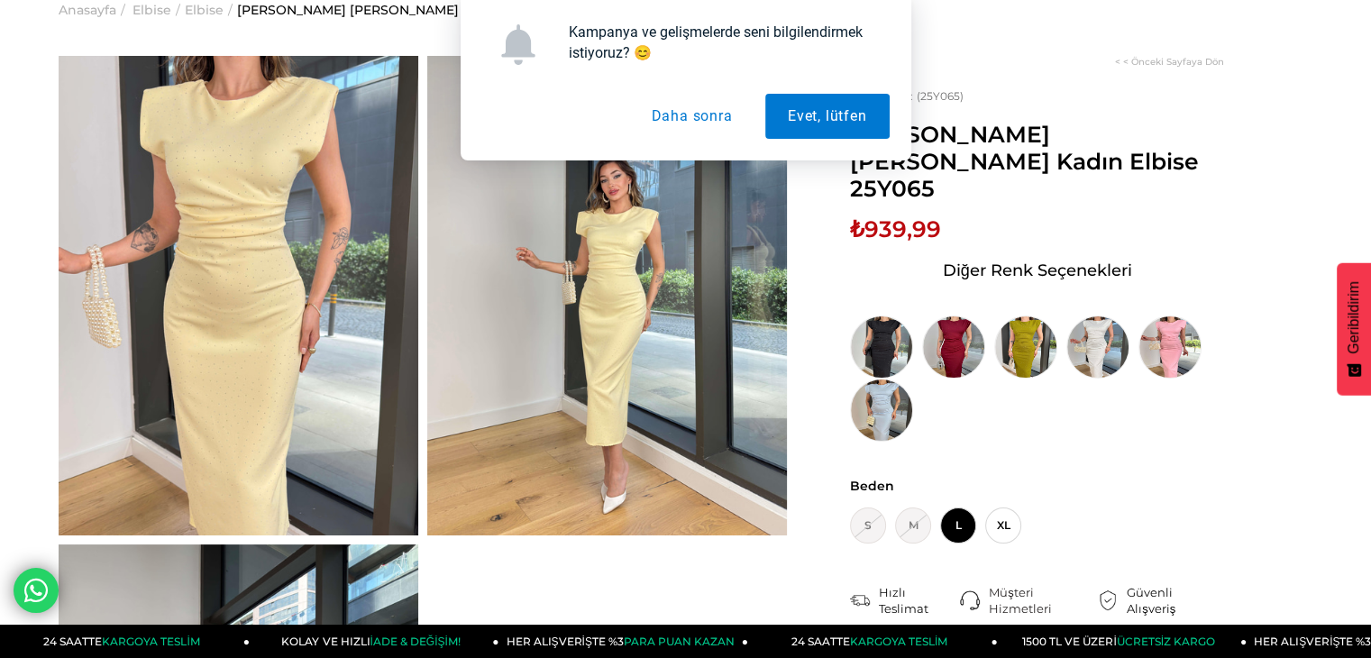  What do you see at coordinates (868, 526) in the screenshot?
I see `span: S` at bounding box center [868, 526].